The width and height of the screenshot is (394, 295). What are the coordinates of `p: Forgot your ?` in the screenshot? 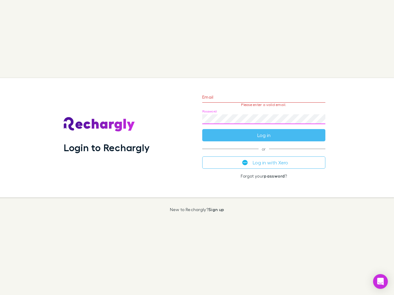 It's located at (263, 176).